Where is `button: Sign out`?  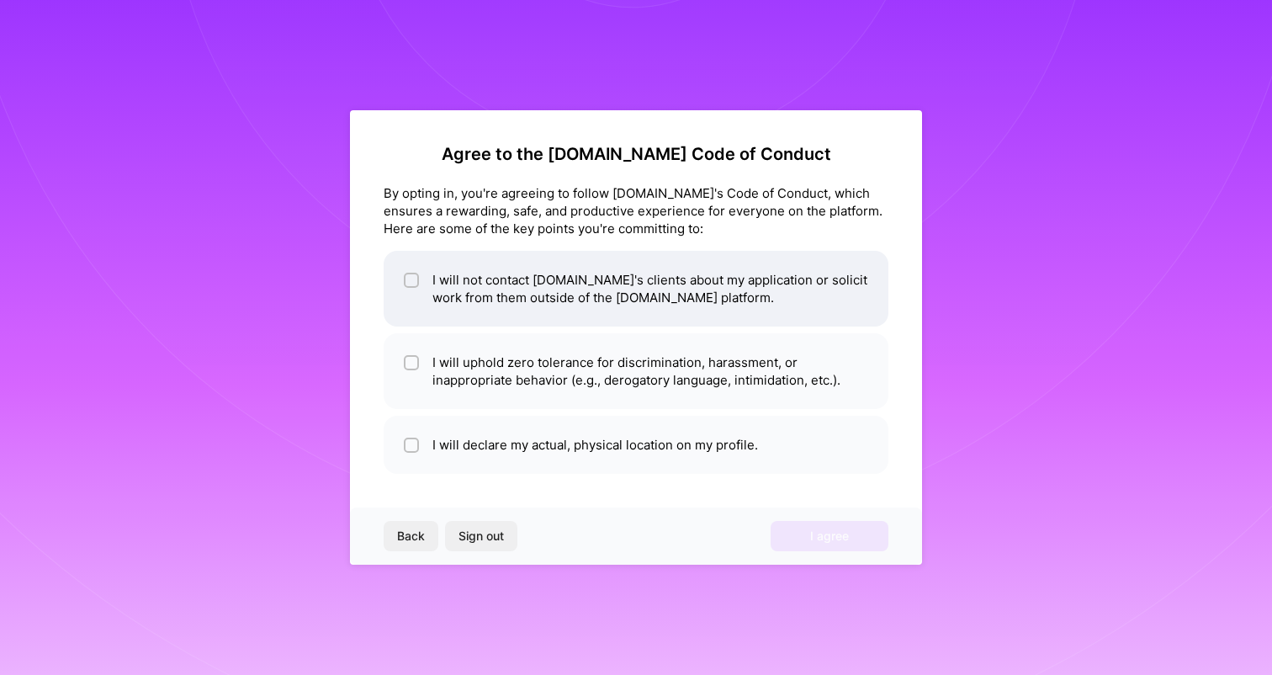
button: Sign out is located at coordinates (481, 536).